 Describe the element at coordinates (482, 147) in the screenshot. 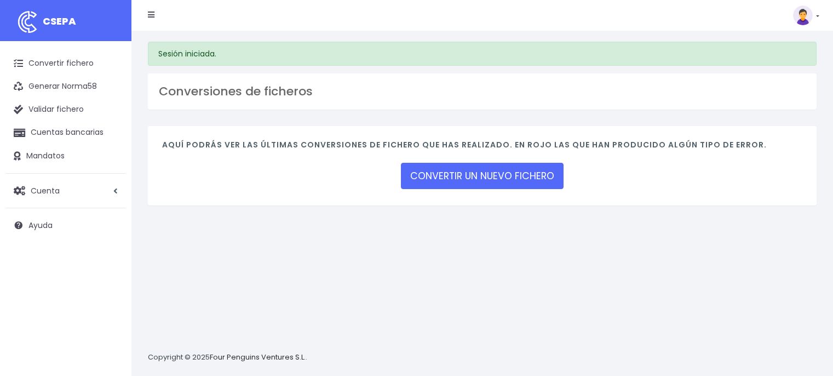

I see `h4: Aquí podrás ver las últimas conversiones de fichero que has realizado. En rojo las que han produc...` at that location.